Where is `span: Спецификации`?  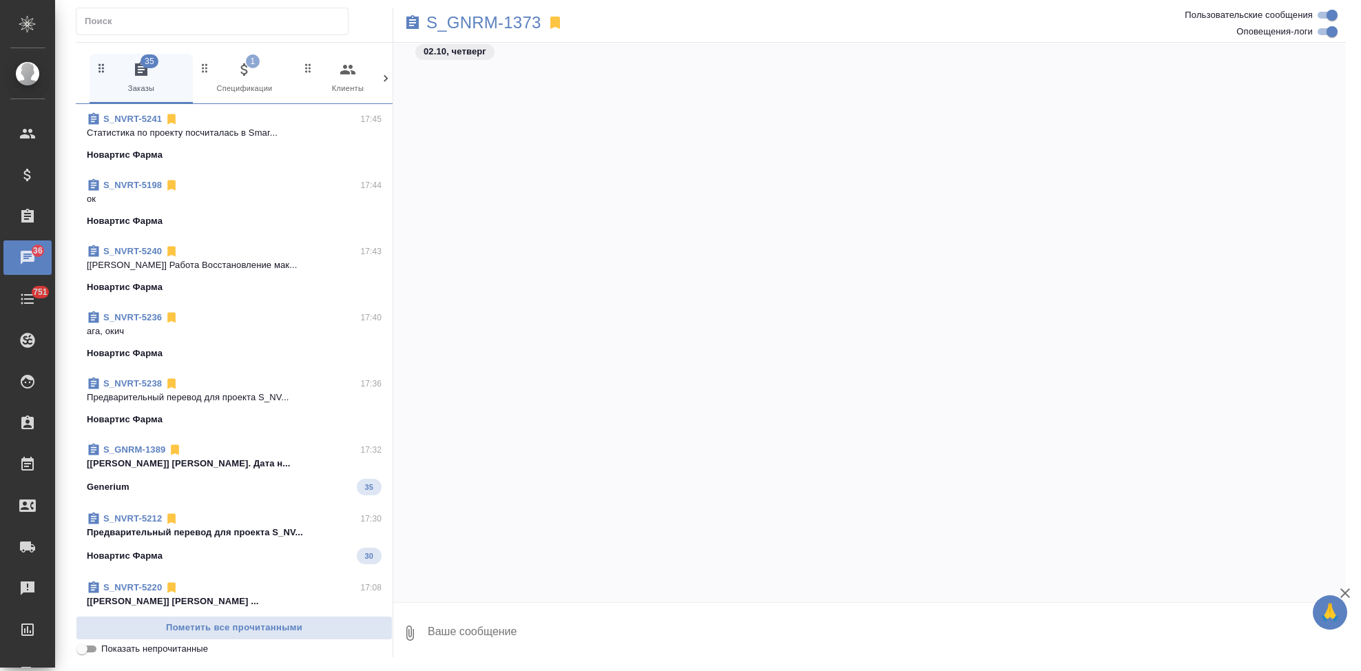 span: Спецификации is located at coordinates (244, 78).